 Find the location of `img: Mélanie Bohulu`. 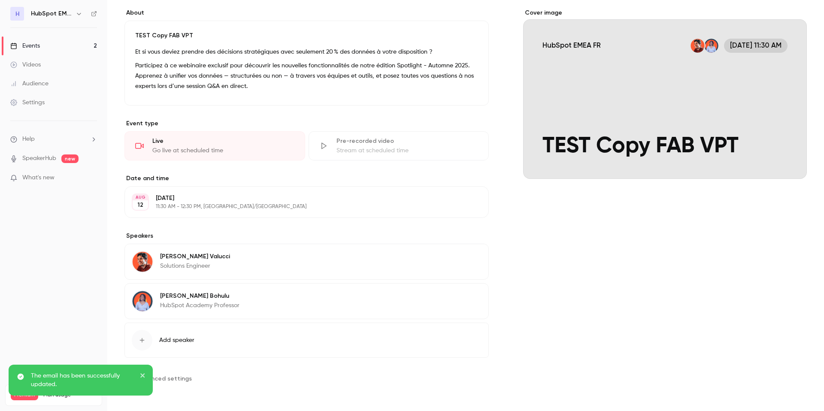

img: Mélanie Bohulu is located at coordinates (143, 301).